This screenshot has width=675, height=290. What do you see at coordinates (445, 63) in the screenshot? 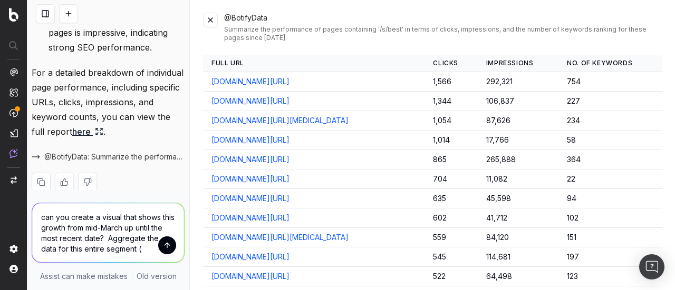
I see `span: Clicks` at bounding box center [445, 63].